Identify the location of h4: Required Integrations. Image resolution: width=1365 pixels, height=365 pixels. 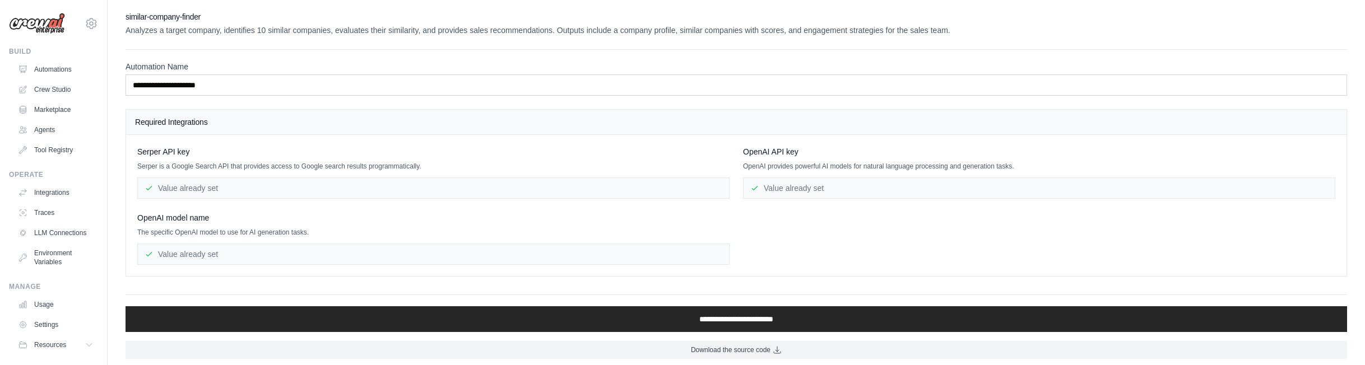
(736, 122).